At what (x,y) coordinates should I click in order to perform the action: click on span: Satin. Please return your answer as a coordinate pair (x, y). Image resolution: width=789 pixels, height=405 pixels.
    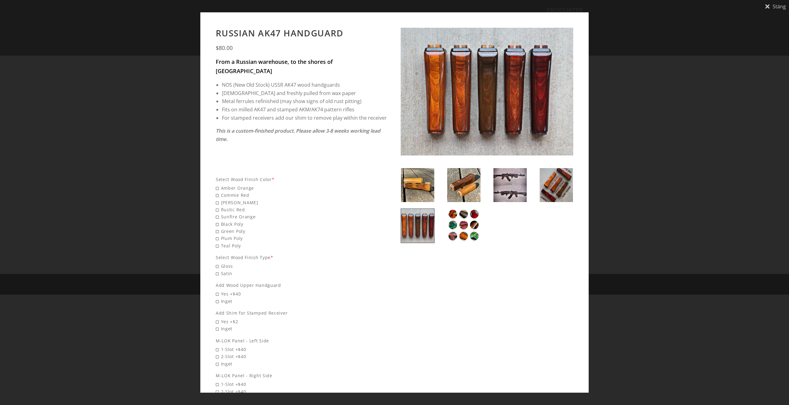
    Looking at the image, I should click on (302, 273).